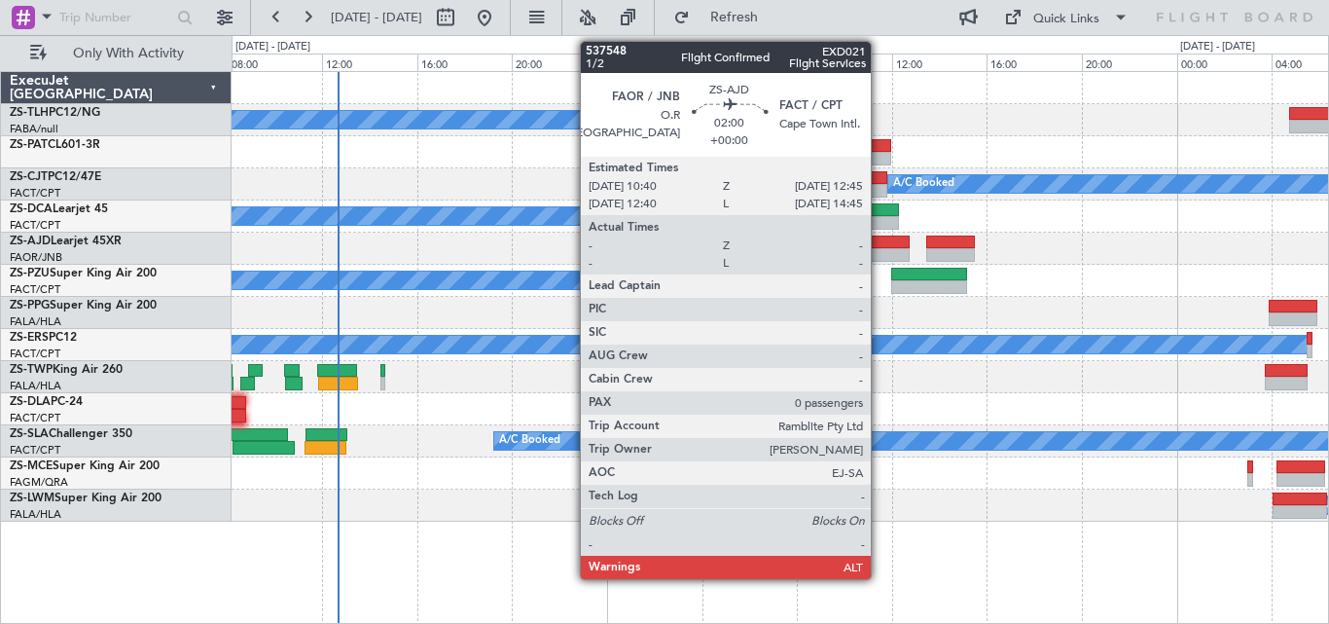 This screenshot has width=1329, height=624. What do you see at coordinates (83, 273) in the screenshot?
I see `a: ZS-PZUSuper King Air 200` at bounding box center [83, 273].